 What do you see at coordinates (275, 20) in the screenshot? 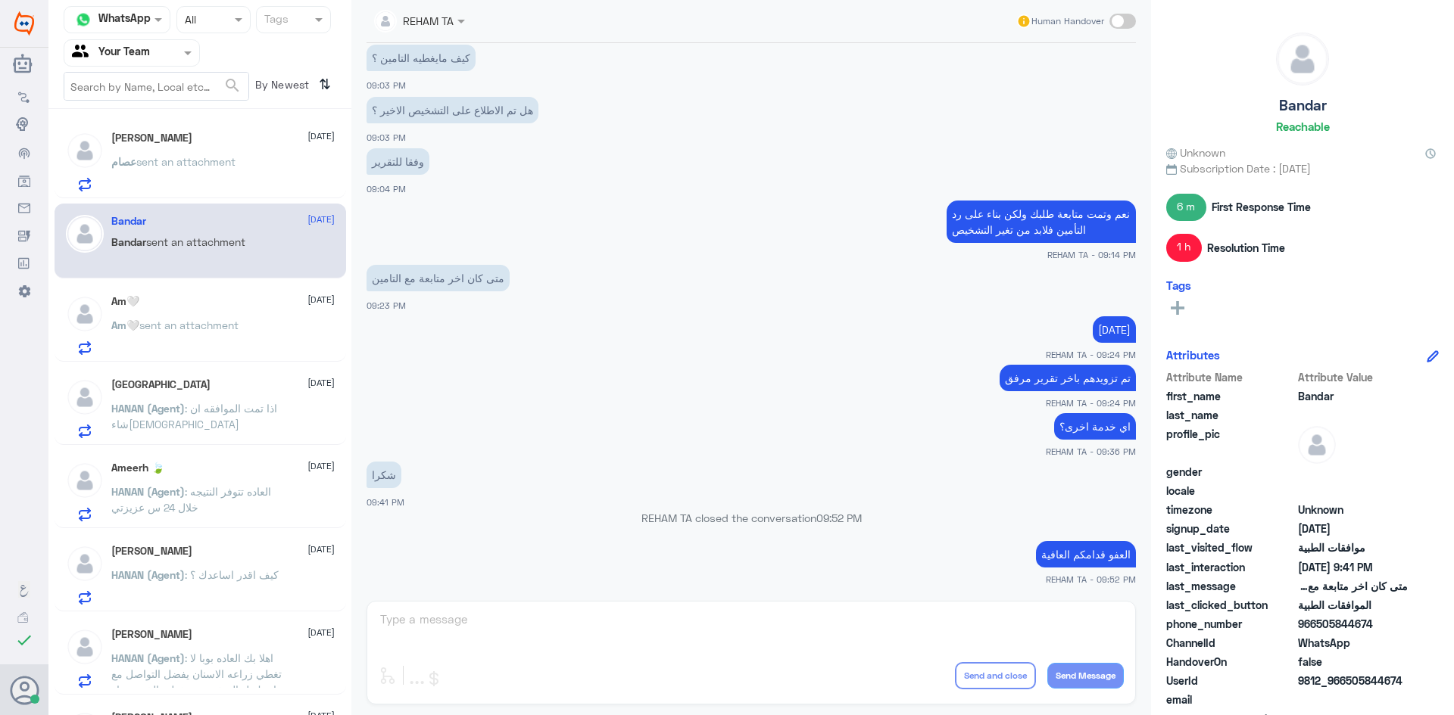
I see `div: Tags` at bounding box center [275, 20].